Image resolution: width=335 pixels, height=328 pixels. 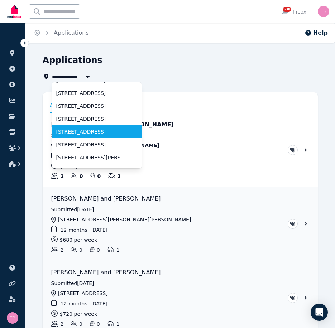 I want to click on a: Applications, so click(x=71, y=33).